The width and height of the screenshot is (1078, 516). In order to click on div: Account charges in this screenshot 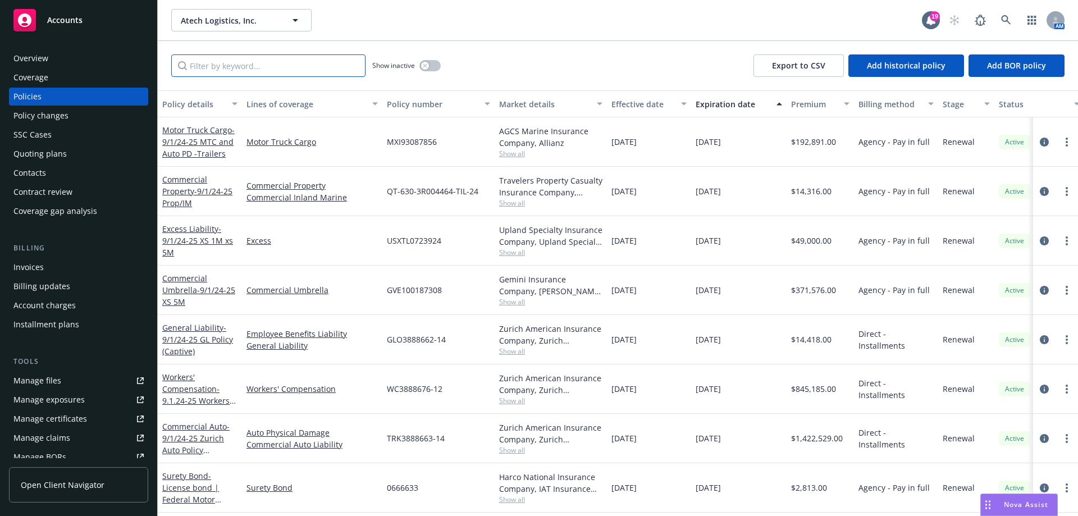, I will do `click(44, 306)`.